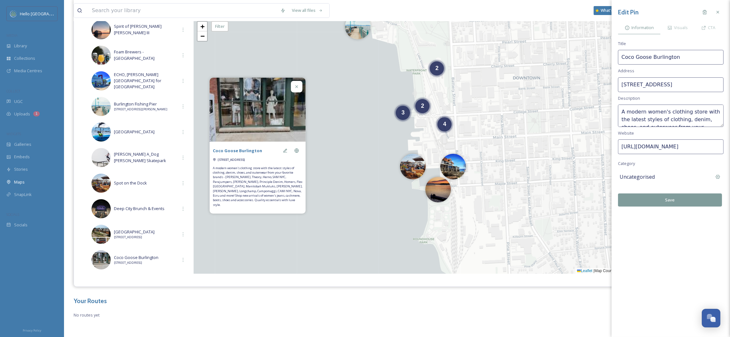 The image size is (730, 337). What do you see at coordinates (642, 271) in the screenshot?
I see `div: Map Courtesy of © contributors ©` at bounding box center [642, 271].